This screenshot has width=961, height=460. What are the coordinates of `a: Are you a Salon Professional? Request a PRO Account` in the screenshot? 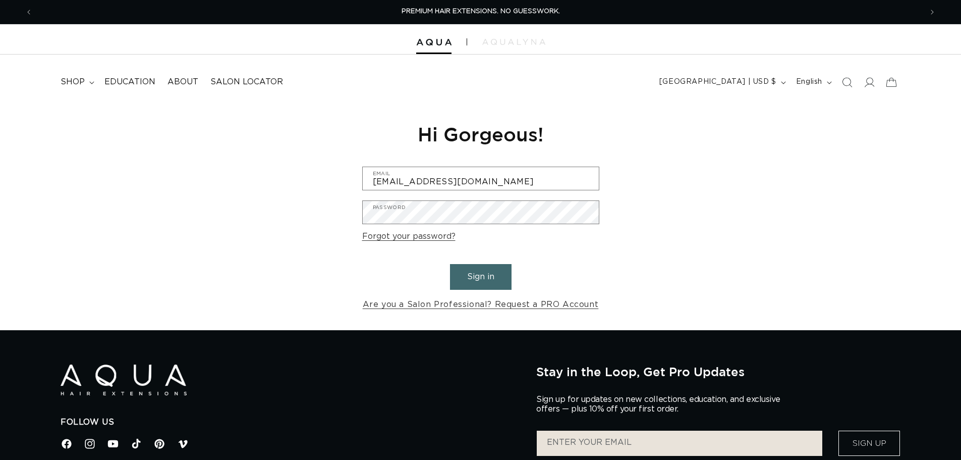 It's located at (481, 304).